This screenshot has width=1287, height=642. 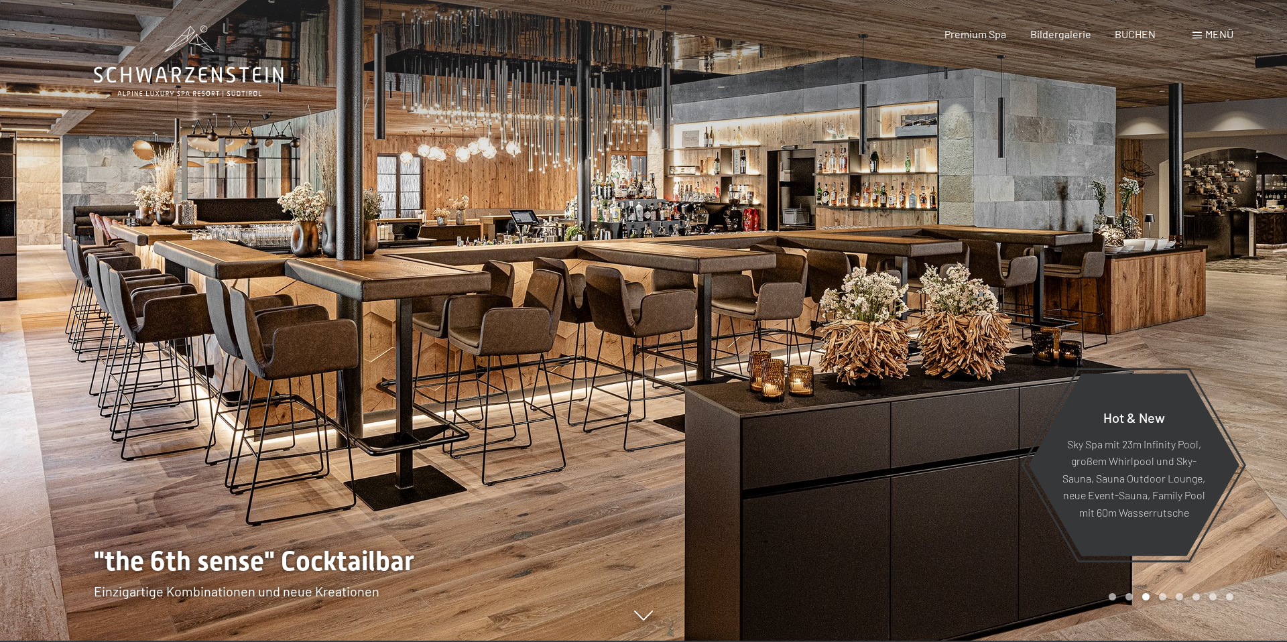 I want to click on p: Sky Spa mit 23m Infinity Pool, großem Whirlpool und Sky-Sauna, Sauna Outdoor Lounge, neue Event-S..., so click(x=1134, y=478).